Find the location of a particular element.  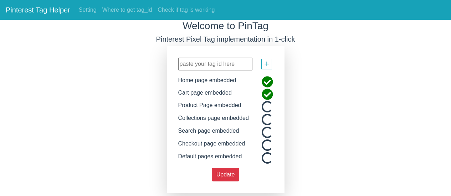

div: Product Page embedded is located at coordinates (210, 108).